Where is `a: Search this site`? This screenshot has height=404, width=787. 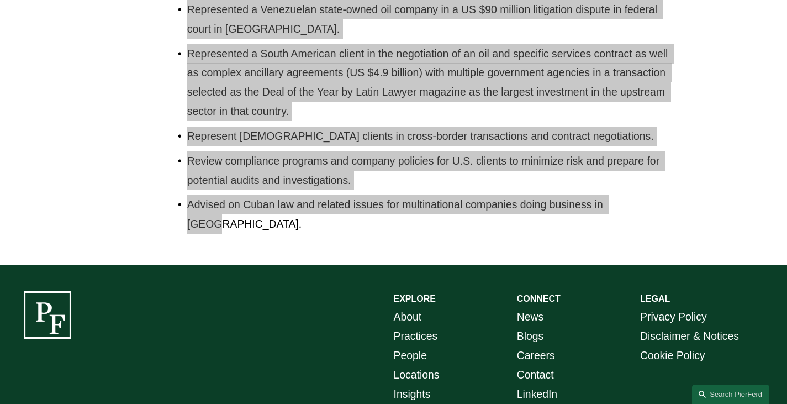
a: Search this site is located at coordinates (730, 394).